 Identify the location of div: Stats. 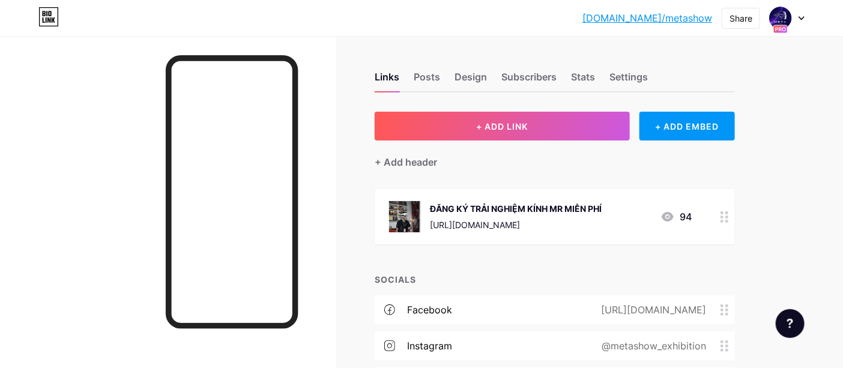
(583, 80).